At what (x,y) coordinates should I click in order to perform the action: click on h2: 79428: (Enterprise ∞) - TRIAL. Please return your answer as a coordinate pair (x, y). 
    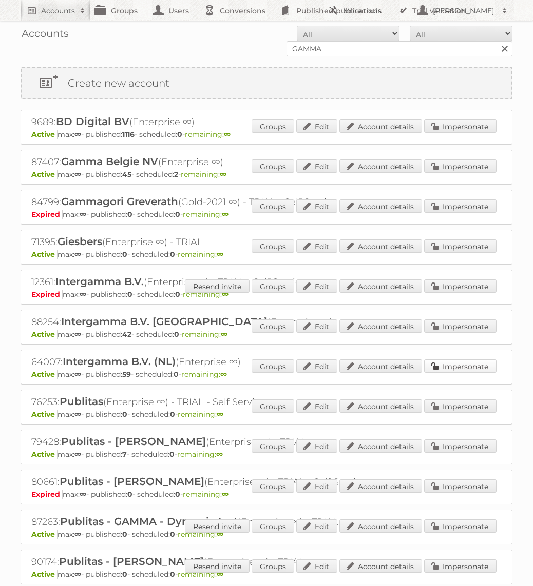
    Looking at the image, I should click on (211, 442).